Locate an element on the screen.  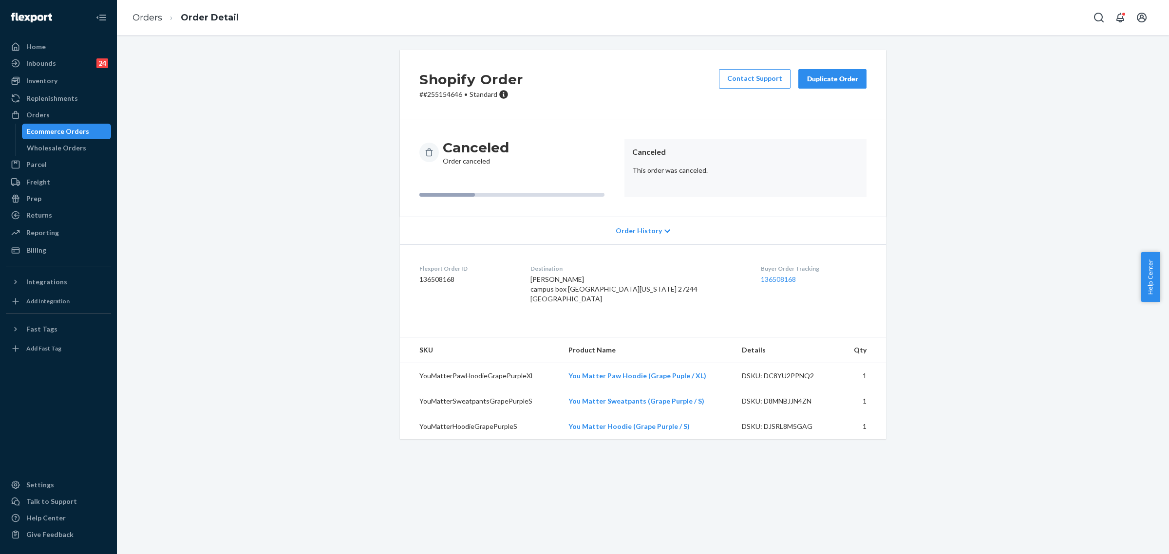
dt: Flexport Order ID is located at coordinates (467, 268).